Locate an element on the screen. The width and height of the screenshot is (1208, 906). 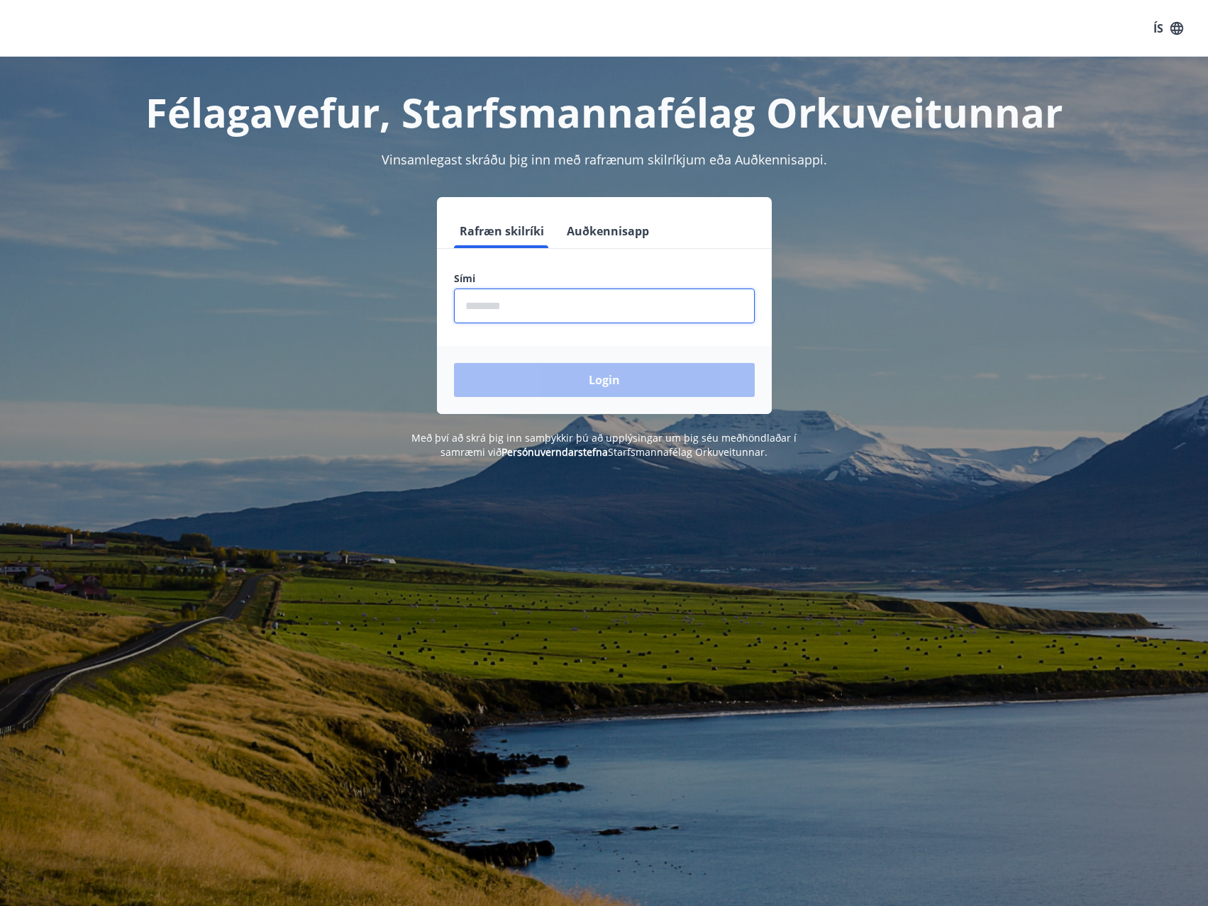
button: ÍS is located at coordinates (1168, 28).